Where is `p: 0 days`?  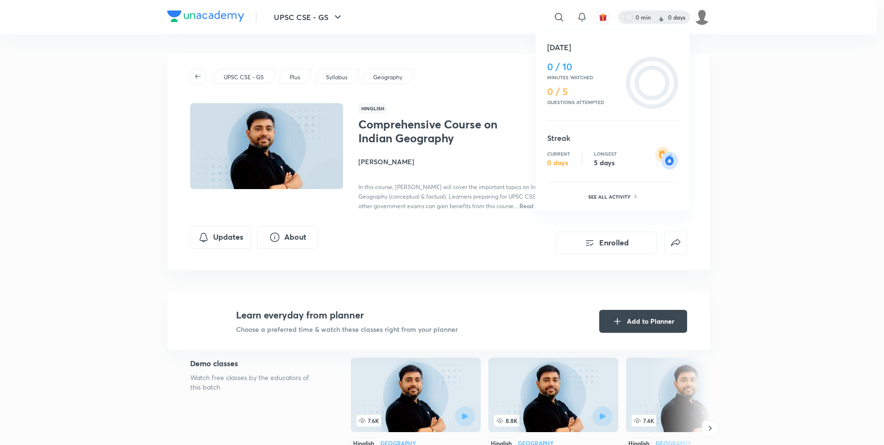 p: 0 days is located at coordinates (559, 163).